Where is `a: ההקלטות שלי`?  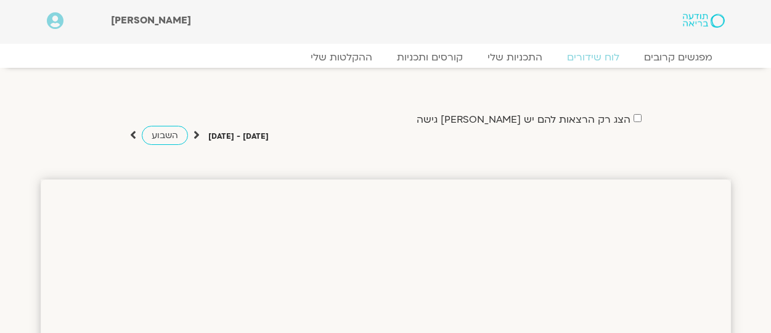 a: ההקלטות שלי is located at coordinates (341, 57).